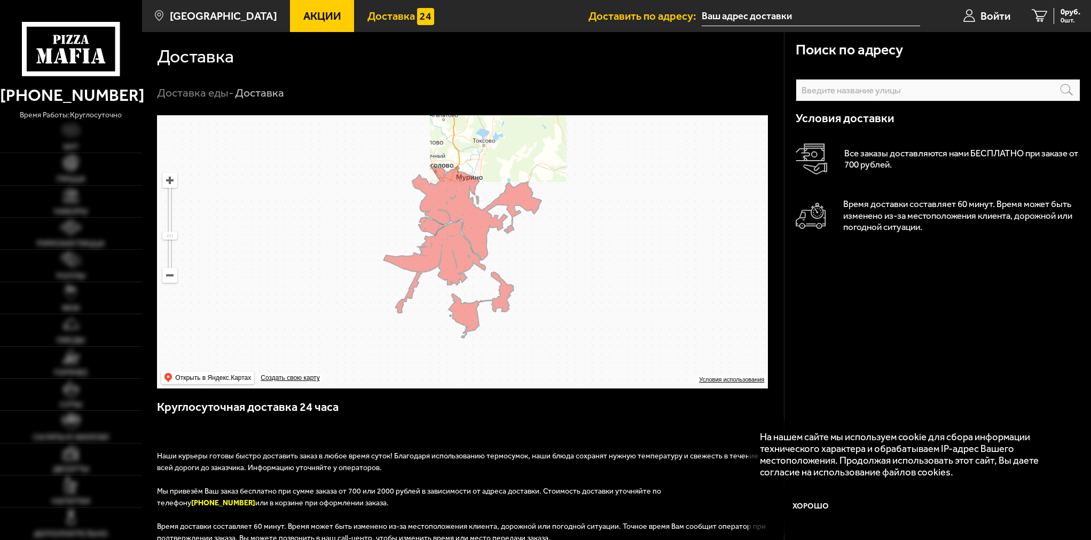 Image resolution: width=1091 pixels, height=540 pixels. What do you see at coordinates (938, 119) in the screenshot?
I see `h3: Условия доставки` at bounding box center [938, 119].